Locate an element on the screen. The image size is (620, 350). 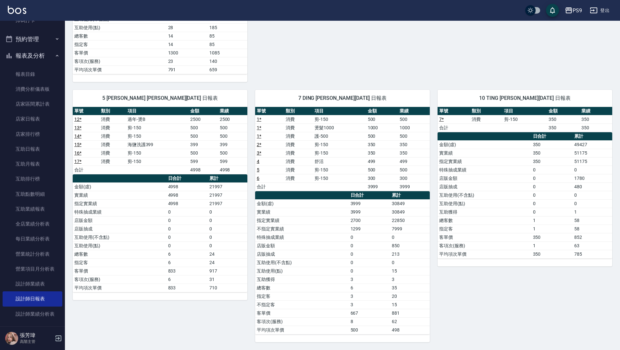
th: 項目 is located at coordinates (157, 111).